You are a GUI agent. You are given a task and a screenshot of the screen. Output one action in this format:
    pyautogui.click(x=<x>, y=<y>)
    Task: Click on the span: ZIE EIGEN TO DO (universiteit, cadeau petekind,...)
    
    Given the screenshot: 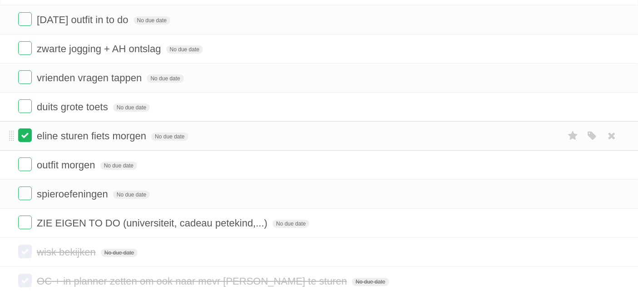 What is the action you would take?
    pyautogui.click(x=153, y=223)
    